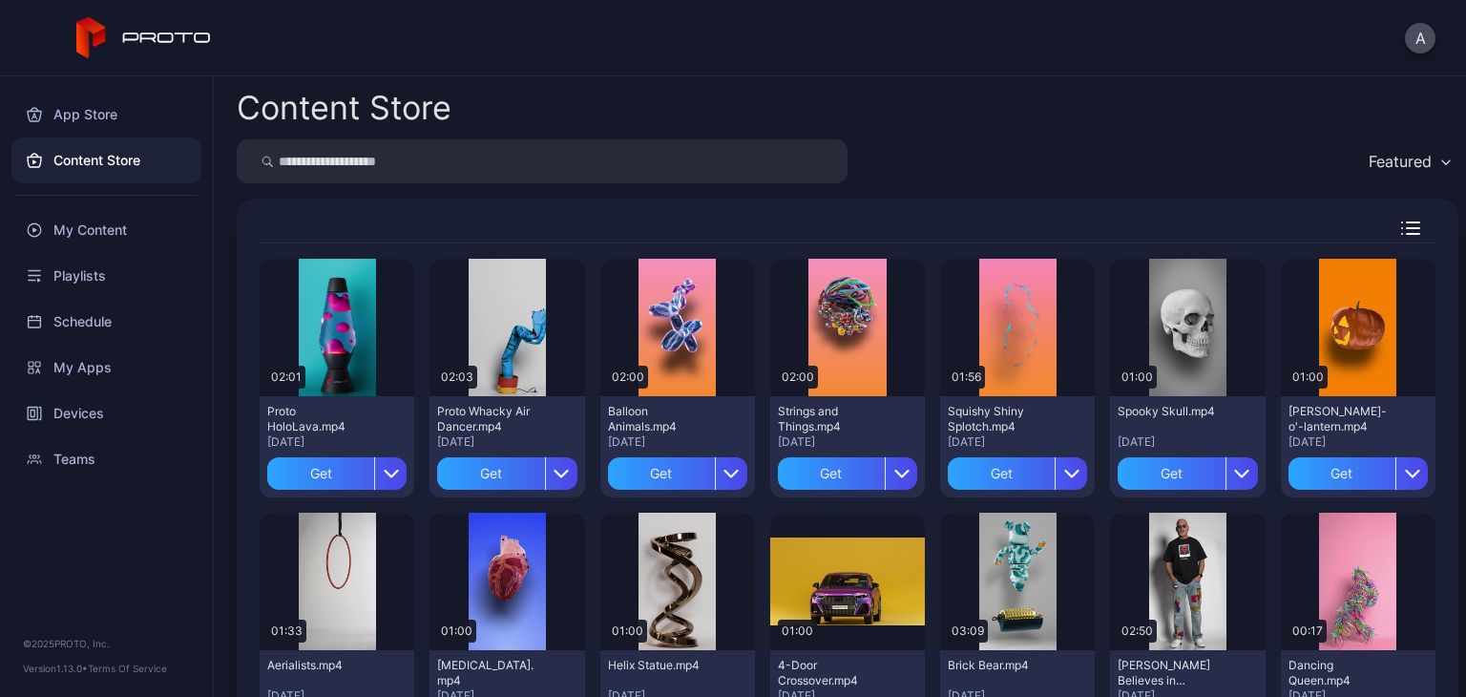 Image resolution: width=1466 pixels, height=697 pixels. I want to click on div: Playlists, so click(106, 276).